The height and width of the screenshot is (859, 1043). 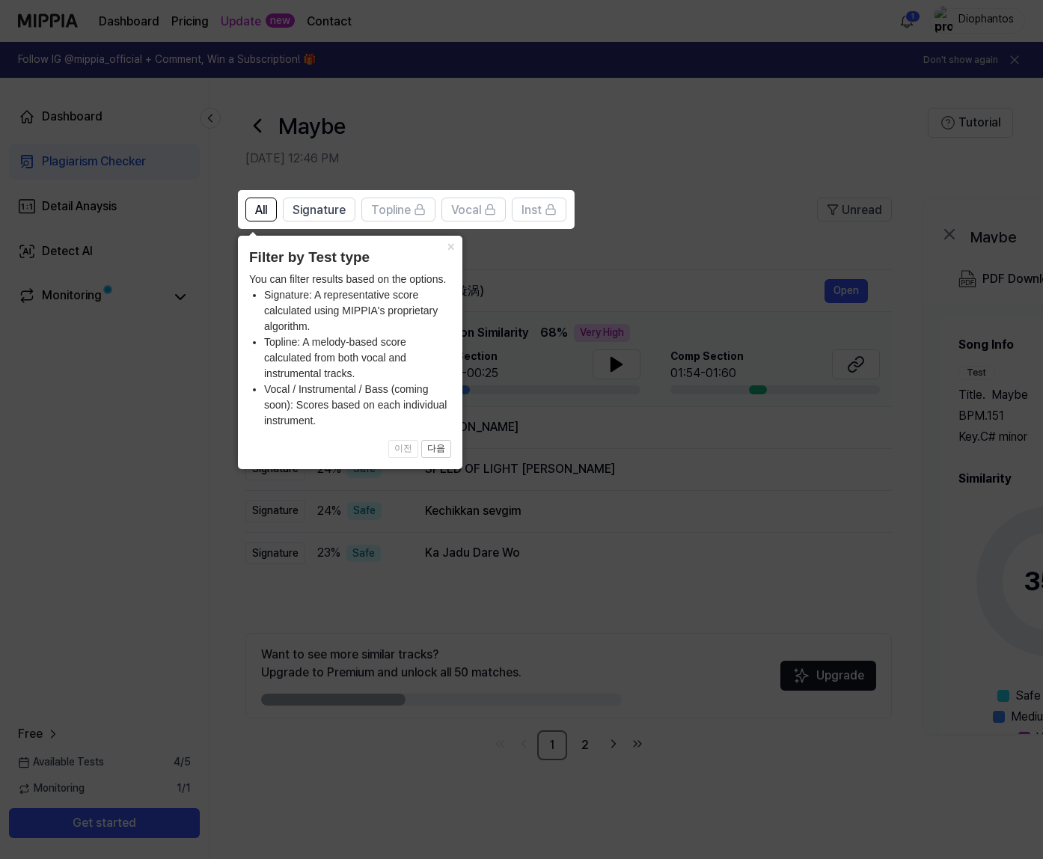 What do you see at coordinates (450, 246) in the screenshot?
I see `button: Close` at bounding box center [450, 246].